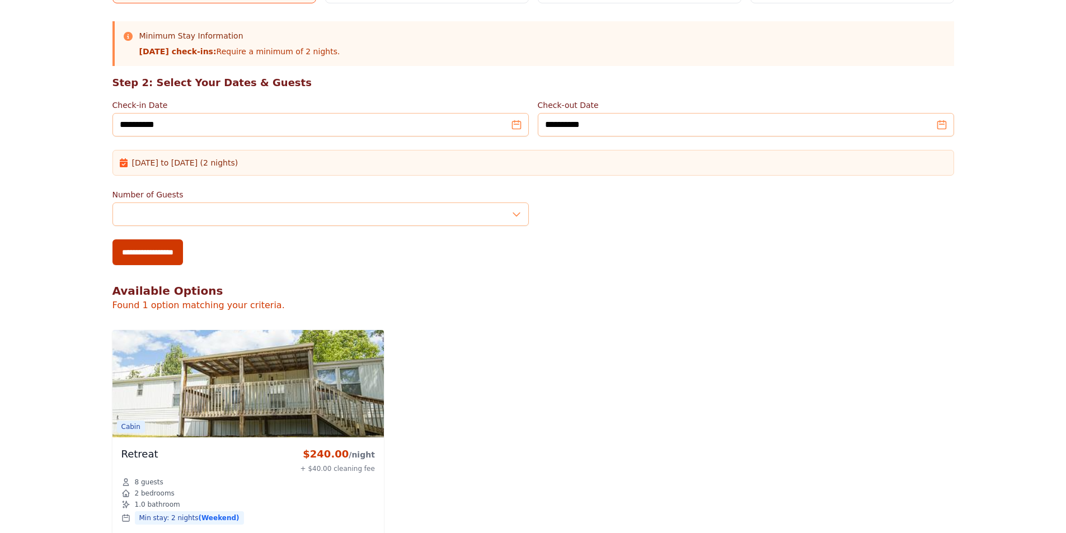  Describe the element at coordinates (149, 482) in the screenshot. I see `span: 8 guests` at that location.